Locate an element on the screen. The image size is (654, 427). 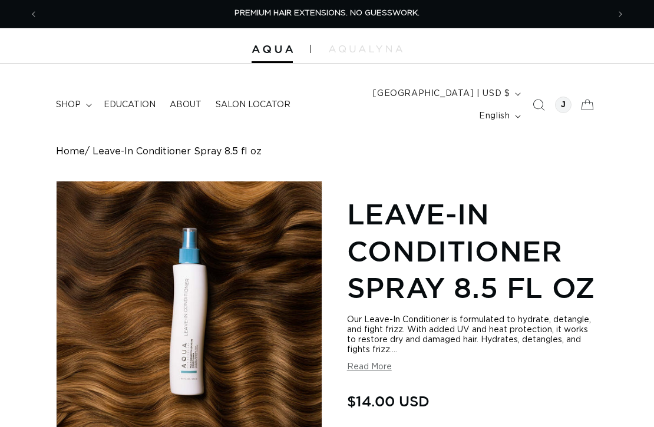
span: PREMIUM HAIR EXTENSIONS. NO GUESSWORK. is located at coordinates (327, 13).